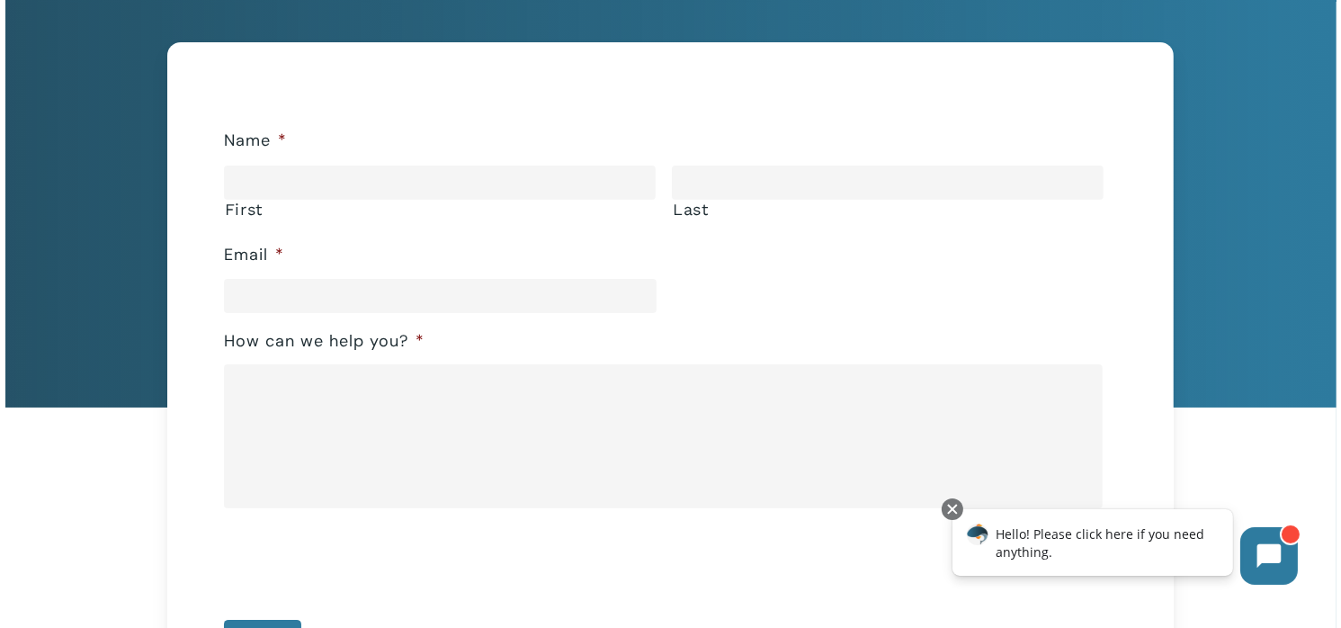 The width and height of the screenshot is (1341, 628). Describe the element at coordinates (254, 254) in the screenshot. I see `label: Email` at that location.